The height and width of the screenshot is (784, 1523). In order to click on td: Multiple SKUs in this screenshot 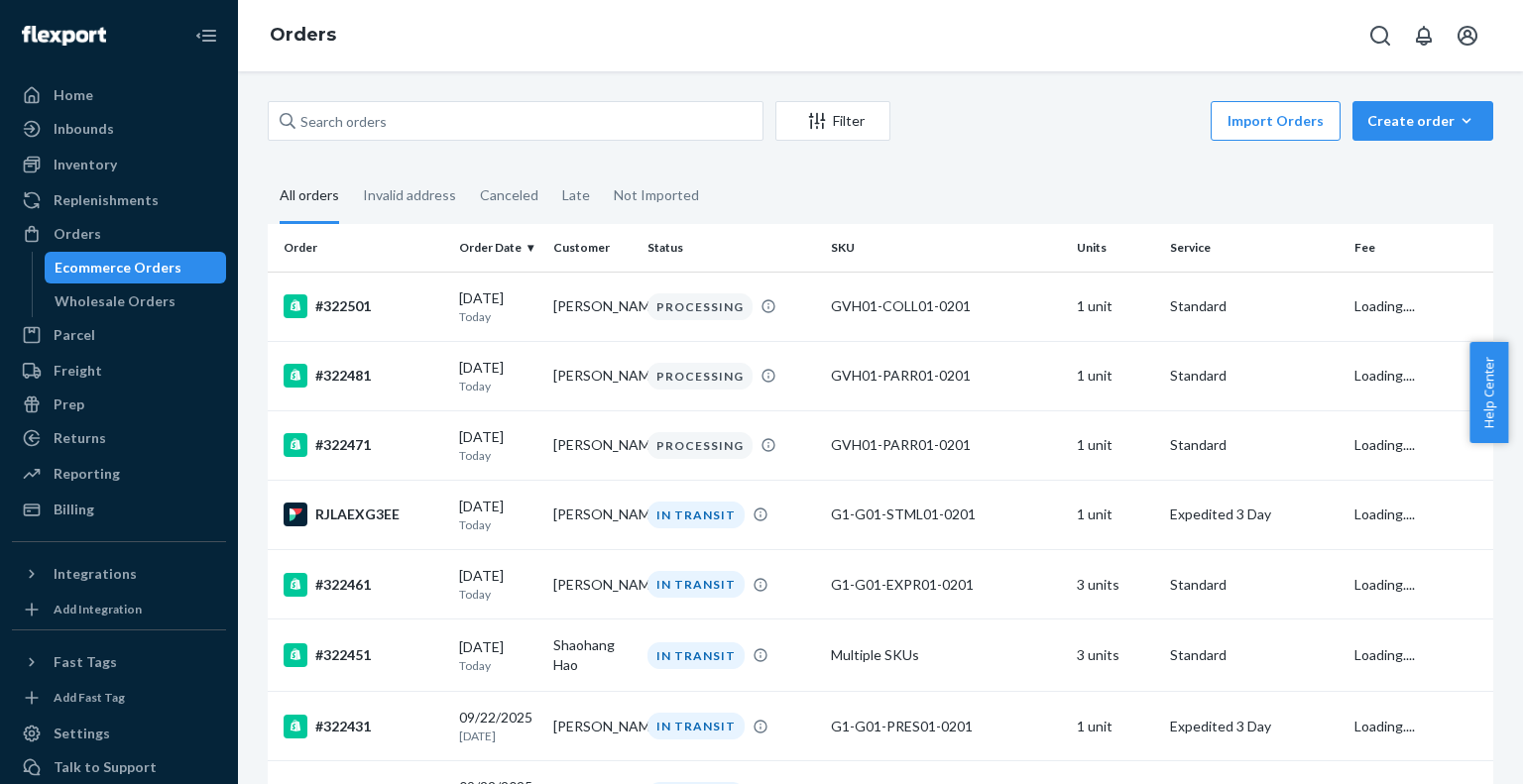, I will do `click(945, 655)`.